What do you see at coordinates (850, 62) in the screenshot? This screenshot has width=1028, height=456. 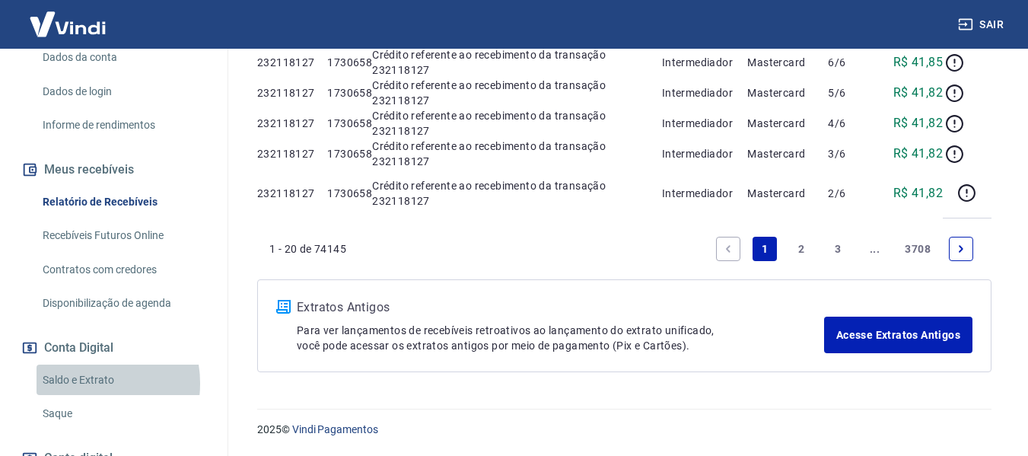 I see `p: 6/6` at bounding box center [850, 62].